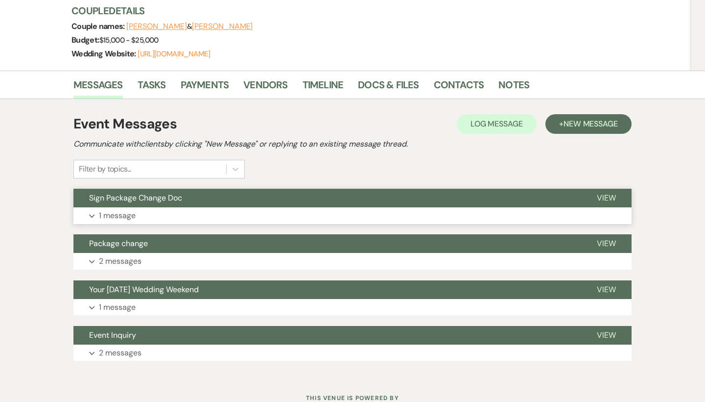 This screenshot has height=402, width=705. I want to click on span: Couple names:, so click(99, 26).